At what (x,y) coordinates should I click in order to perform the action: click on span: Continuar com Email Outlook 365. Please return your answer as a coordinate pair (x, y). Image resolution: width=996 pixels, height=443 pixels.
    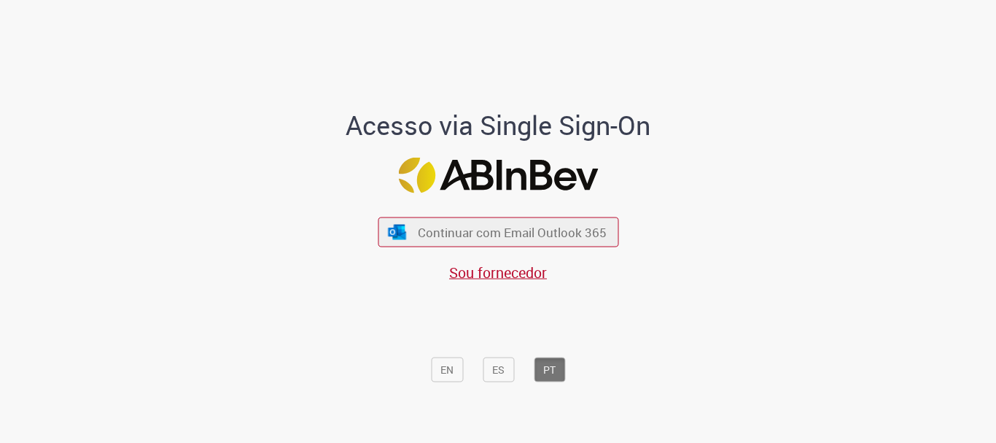
    Looking at the image, I should click on (512, 232).